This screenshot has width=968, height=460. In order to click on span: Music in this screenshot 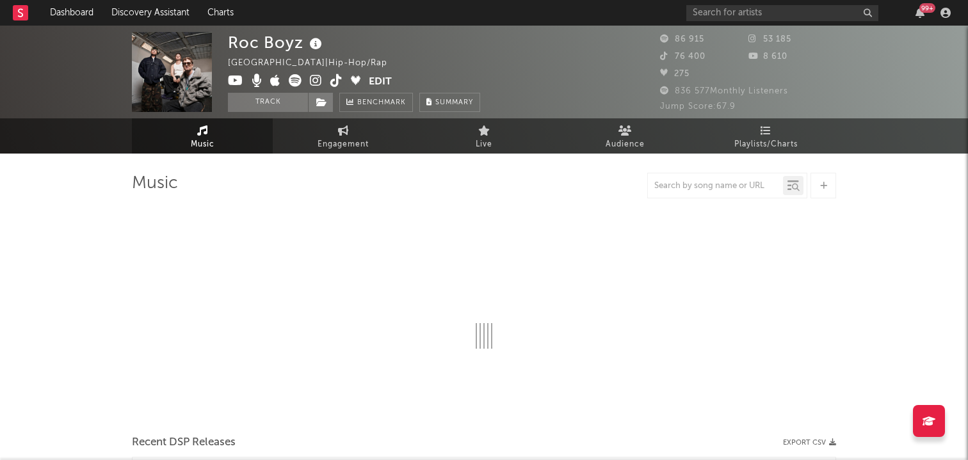, I will do `click(202, 145)`.